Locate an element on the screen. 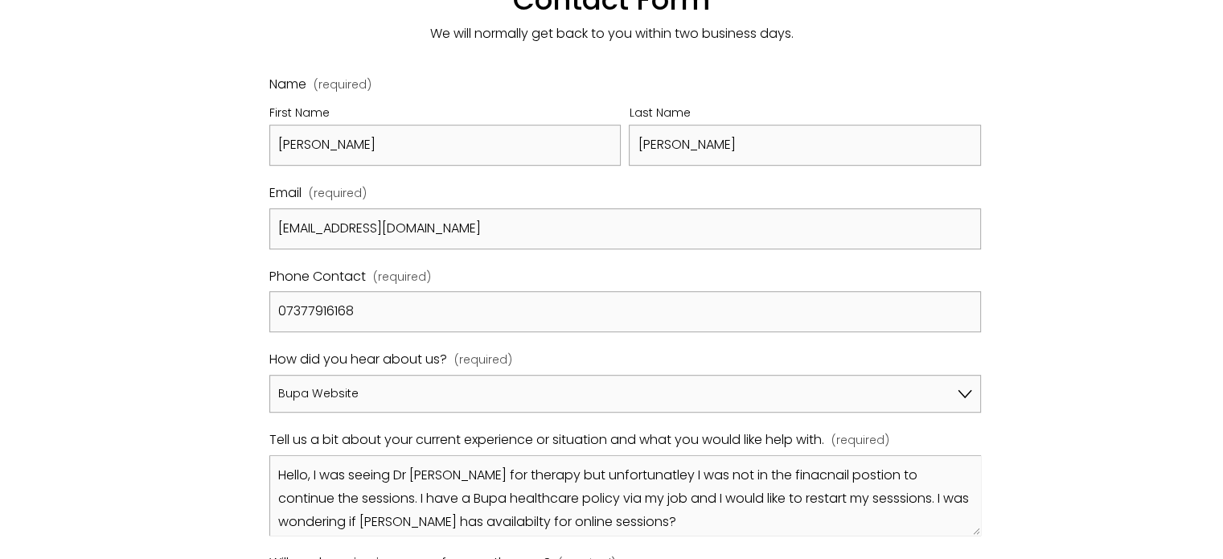  span: Phone Contact is located at coordinates (318, 277).